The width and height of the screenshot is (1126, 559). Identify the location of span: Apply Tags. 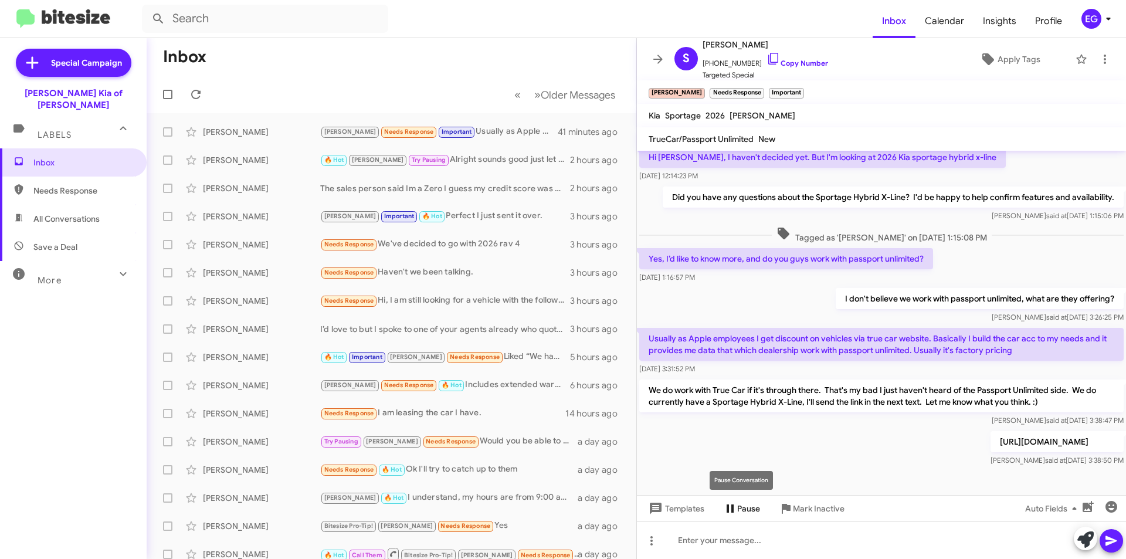
(1018, 59).